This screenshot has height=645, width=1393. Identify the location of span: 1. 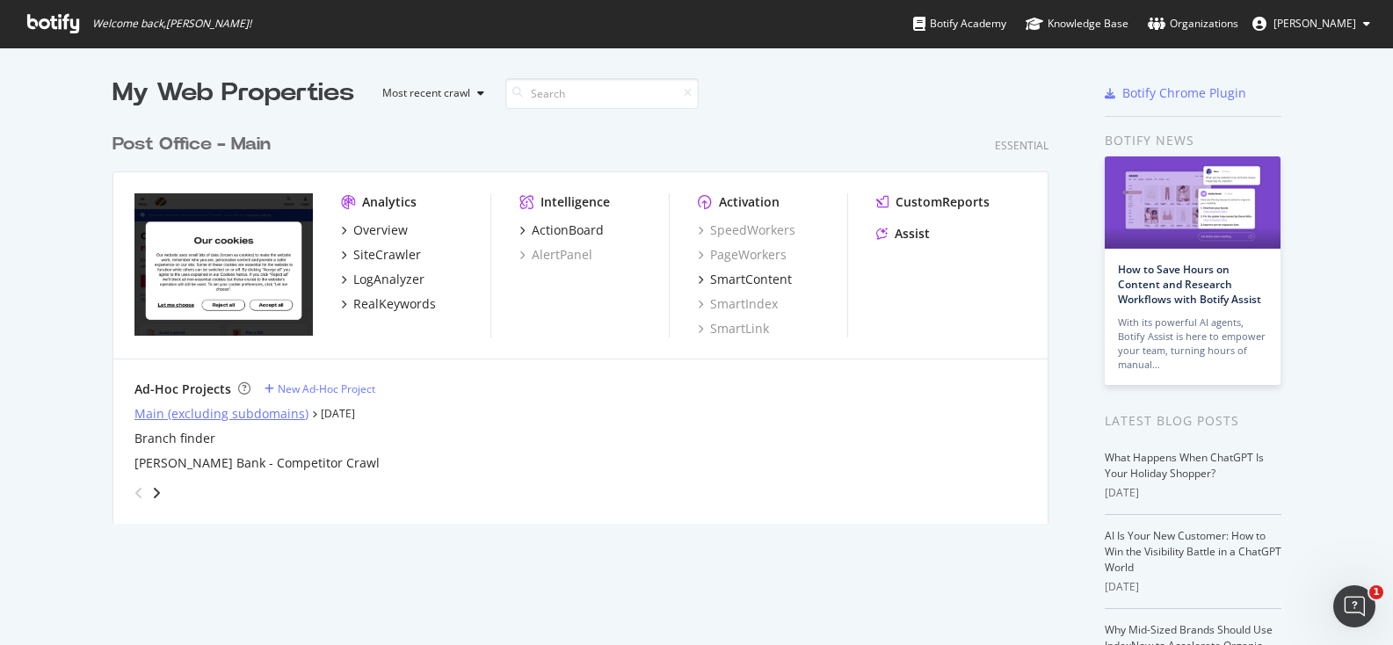
(1376, 592).